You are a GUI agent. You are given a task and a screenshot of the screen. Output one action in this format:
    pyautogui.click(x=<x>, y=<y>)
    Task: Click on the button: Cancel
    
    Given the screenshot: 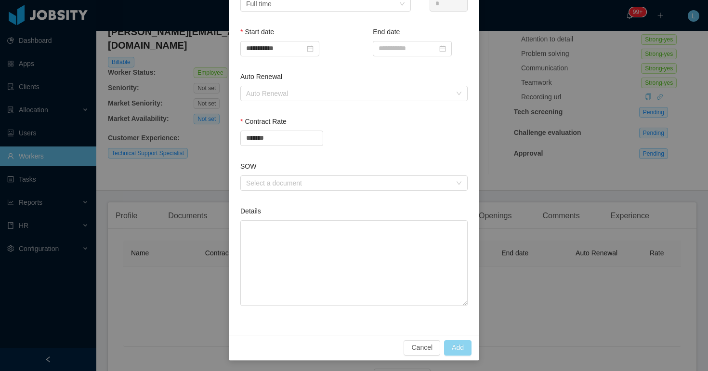 What is the action you would take?
    pyautogui.click(x=422, y=348)
    